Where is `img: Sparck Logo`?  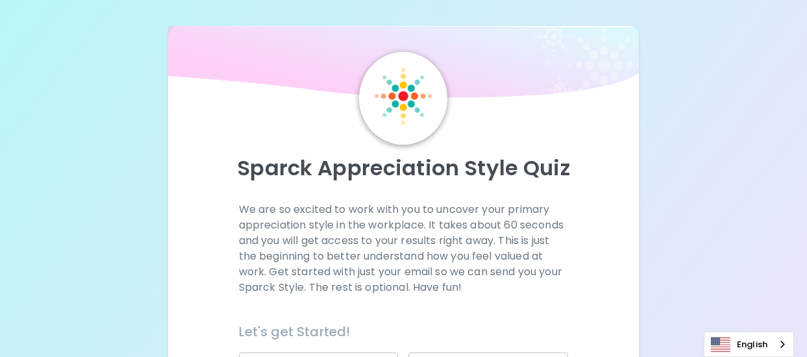 img: Sparck Logo is located at coordinates (403, 96).